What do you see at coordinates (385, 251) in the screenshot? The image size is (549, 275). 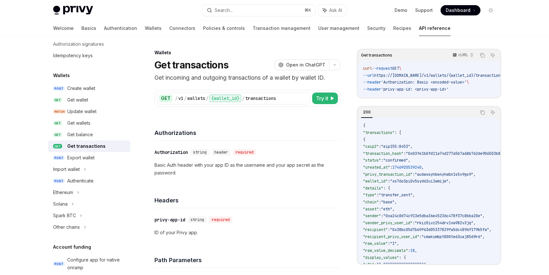 I see `span: "raw_value_decimals"` at bounding box center [385, 251].